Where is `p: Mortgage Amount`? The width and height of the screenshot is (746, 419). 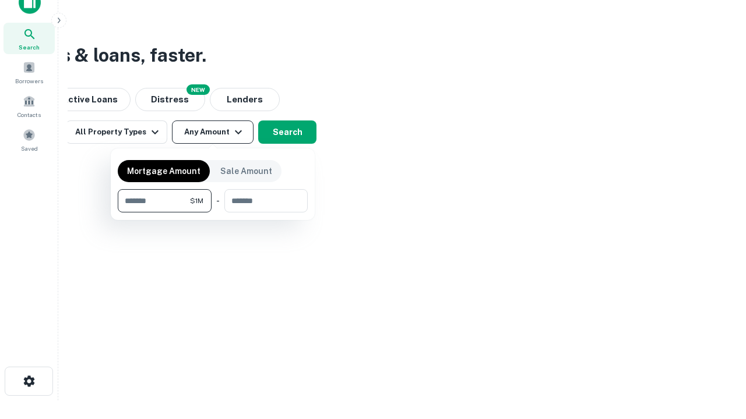 p: Mortgage Amount is located at coordinates (164, 171).